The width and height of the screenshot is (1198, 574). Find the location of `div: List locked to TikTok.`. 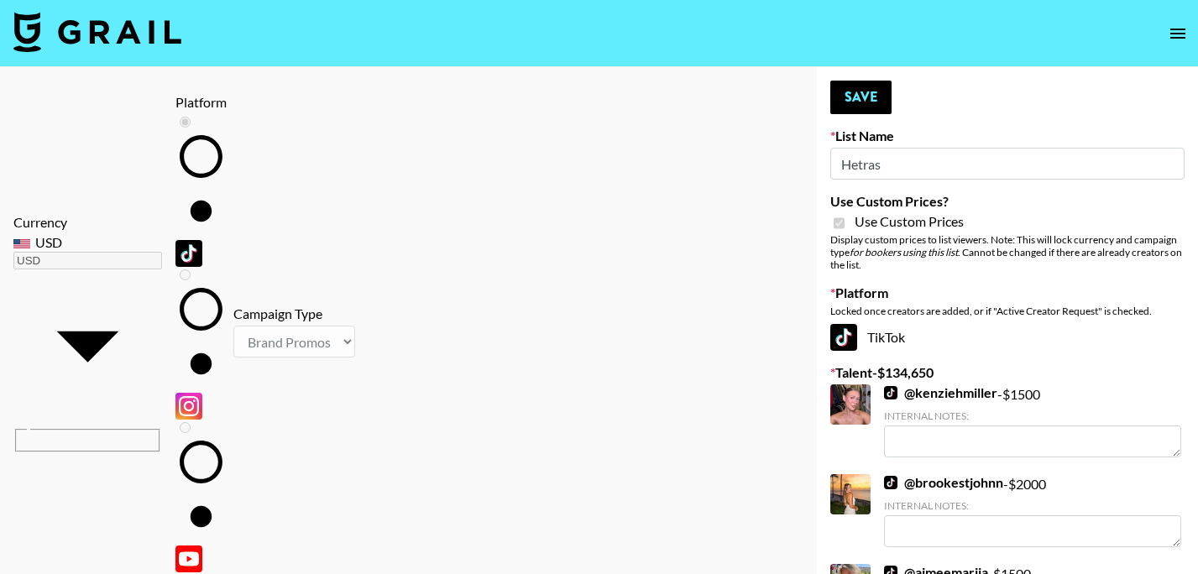

div: List locked to TikTok. is located at coordinates (201, 343).